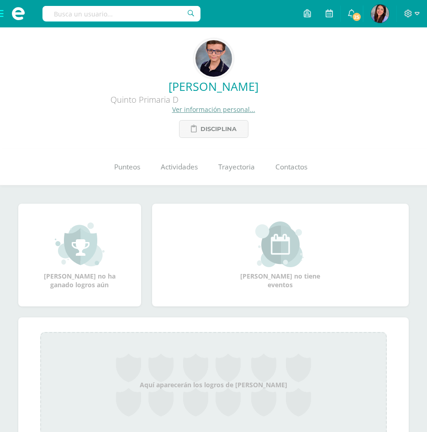 The image size is (427, 432). I want to click on span: 25, so click(357, 17).